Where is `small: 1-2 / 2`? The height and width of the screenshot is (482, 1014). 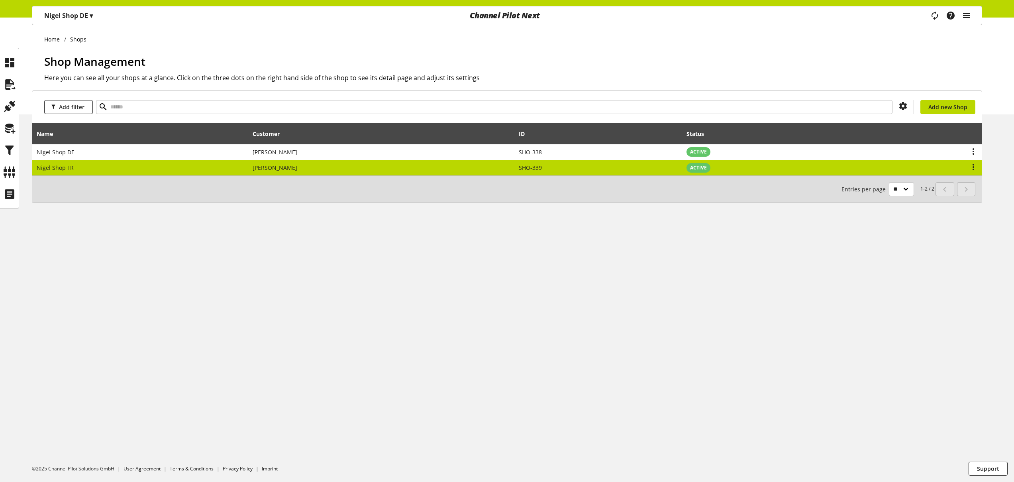
small: 1-2 / 2 is located at coordinates (888, 189).